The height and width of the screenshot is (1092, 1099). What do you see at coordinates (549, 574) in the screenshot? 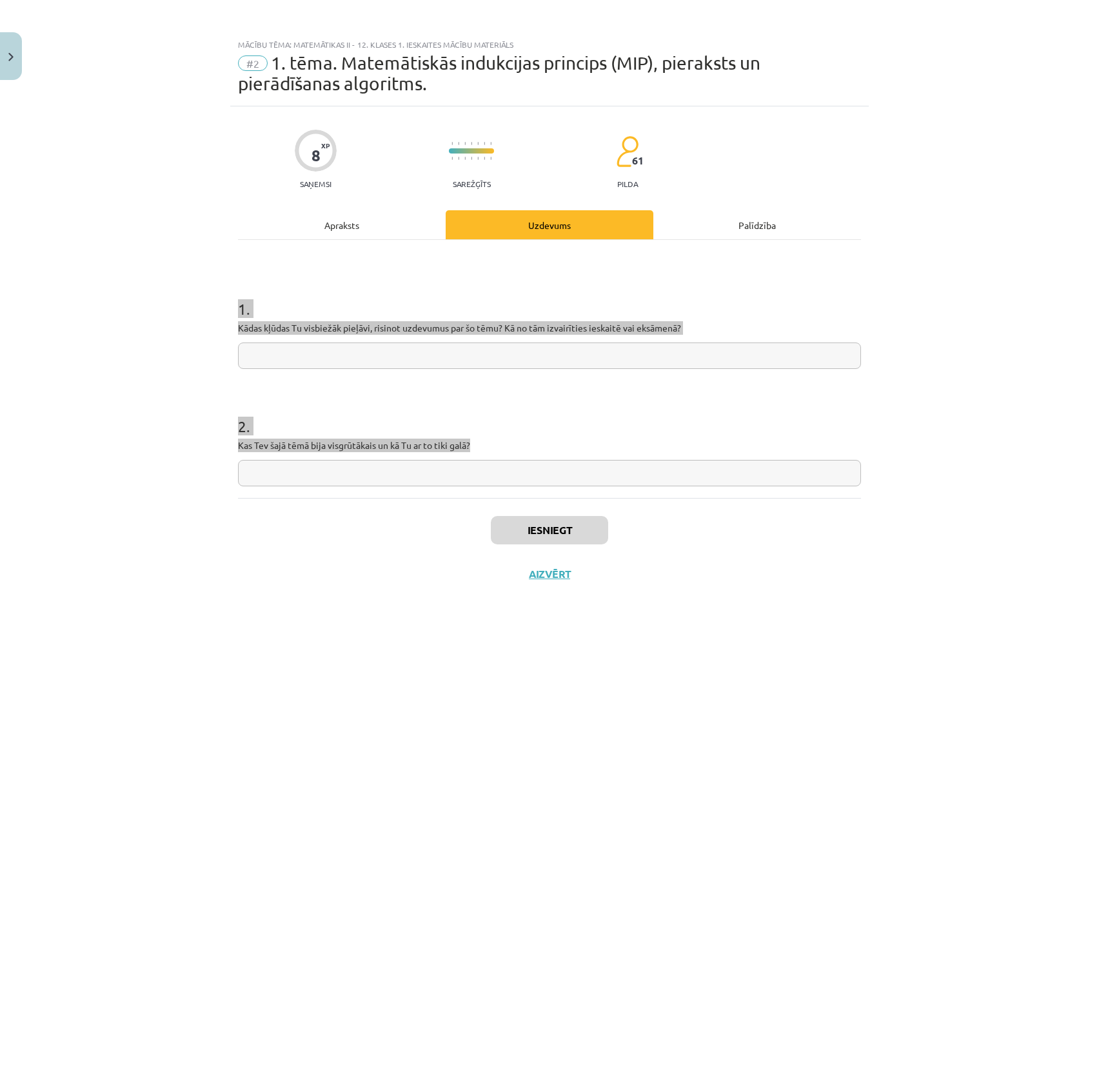
I see `button: Aizvērt` at bounding box center [549, 574].